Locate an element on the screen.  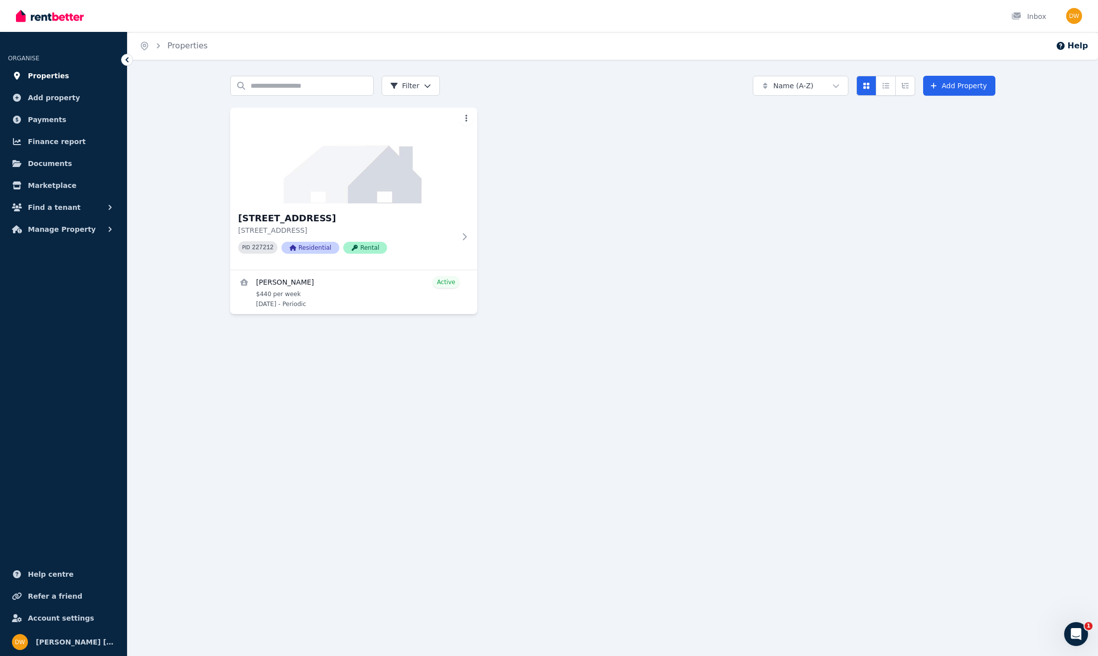
button: More options is located at coordinates (466, 119).